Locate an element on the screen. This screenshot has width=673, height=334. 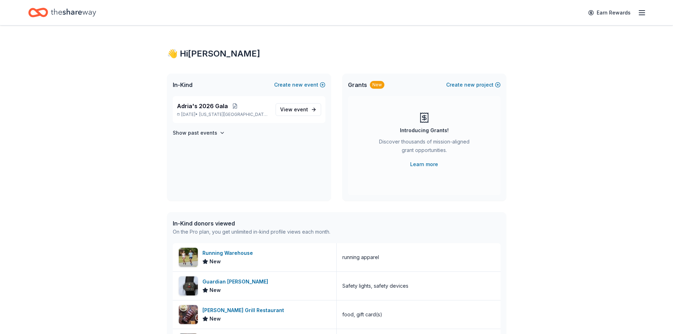
img: Image for Running Warehouse is located at coordinates (188, 257).